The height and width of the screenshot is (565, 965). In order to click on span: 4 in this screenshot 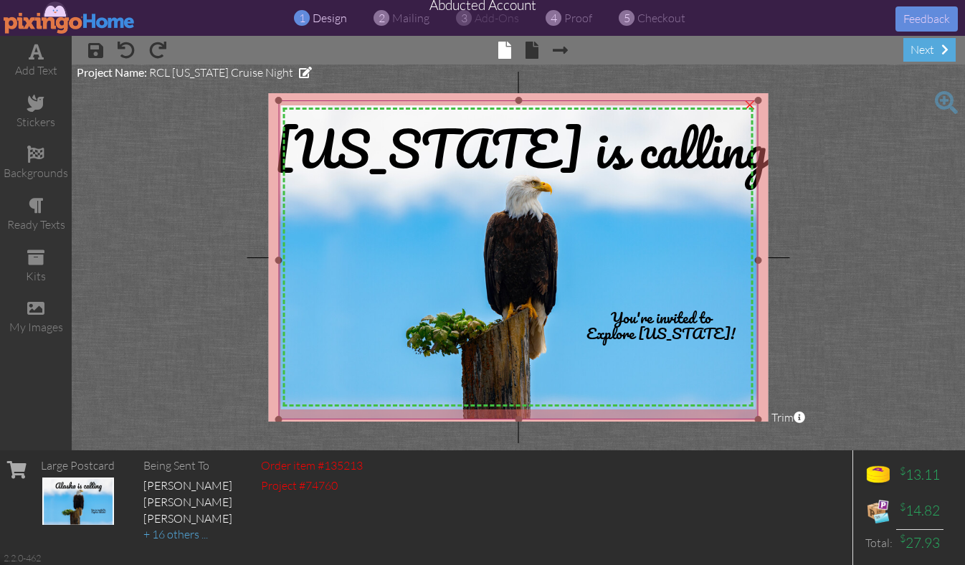, I will do `click(554, 18)`.